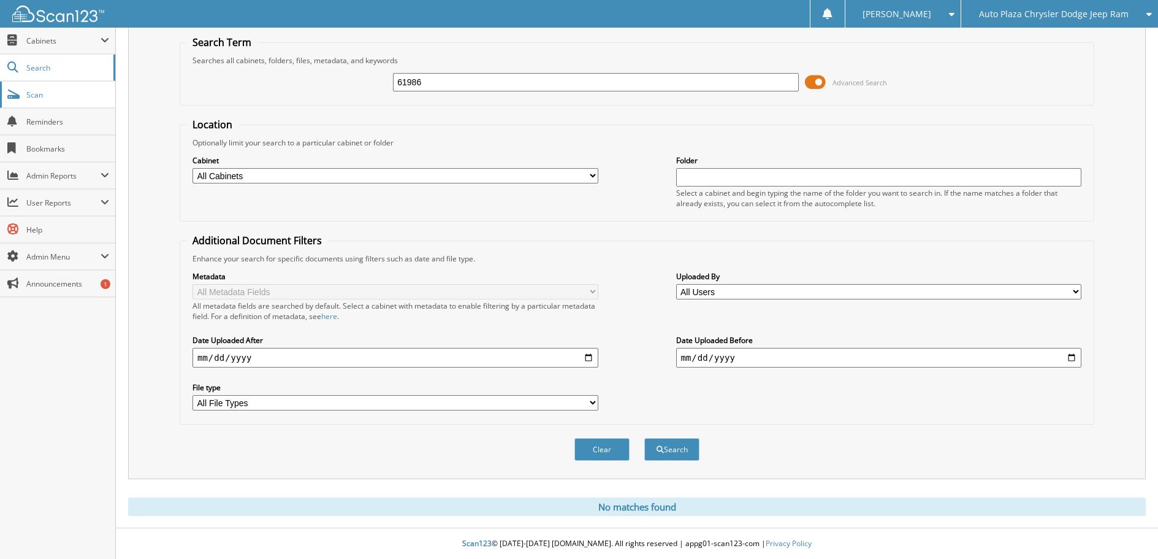 This screenshot has height=559, width=1158. Describe the element at coordinates (879, 276) in the screenshot. I see `label: Uploaded By` at that location.